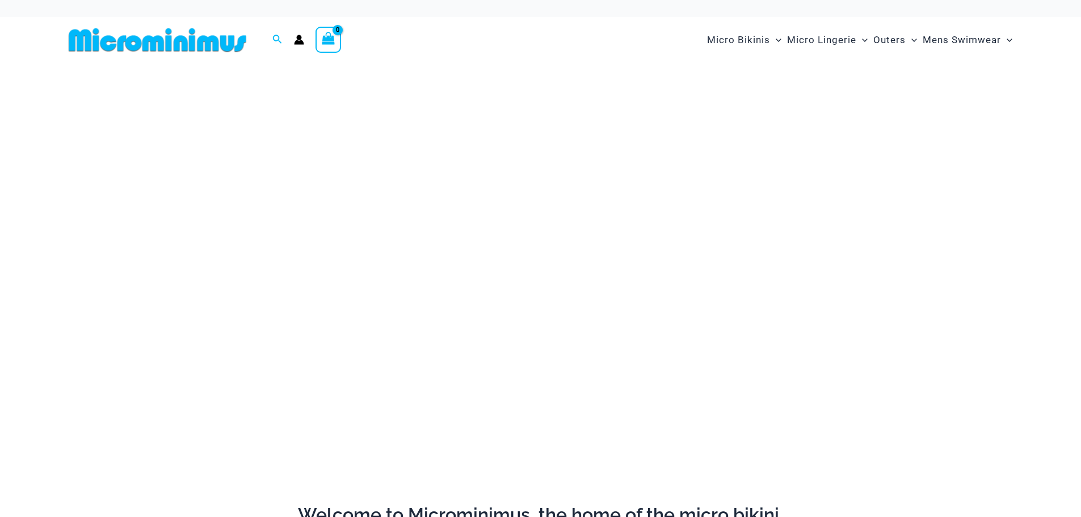 The image size is (1081, 517). I want to click on img: MM SHOP LOGO FLAT, so click(157, 40).